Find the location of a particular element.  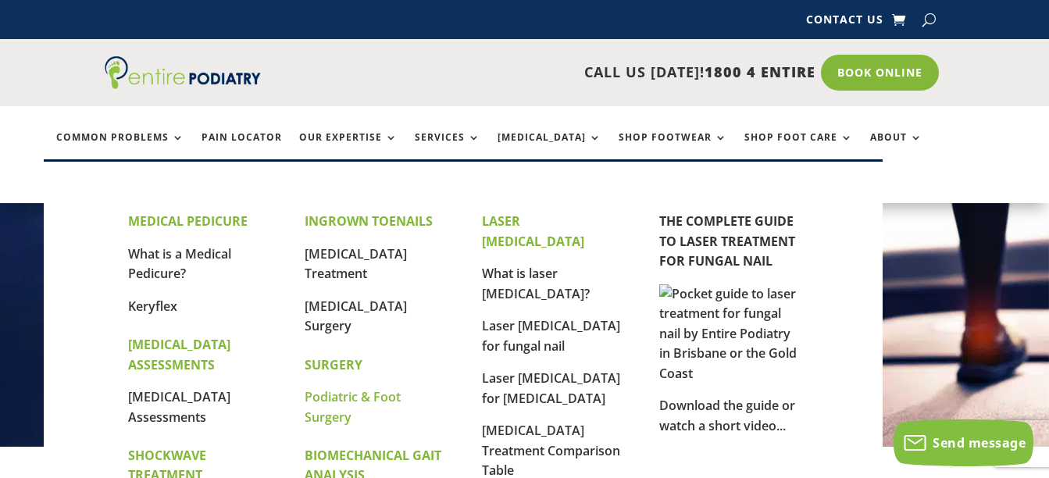

a: Services is located at coordinates (448, 148).